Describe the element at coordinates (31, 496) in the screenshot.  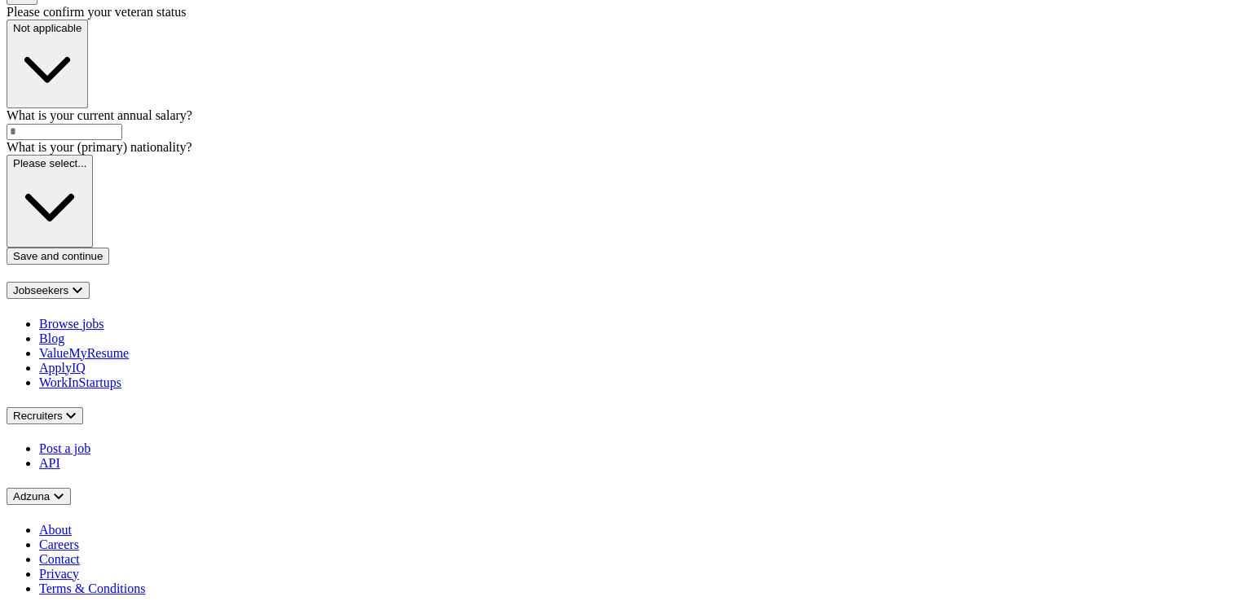
I see `span: Adzuna` at that location.